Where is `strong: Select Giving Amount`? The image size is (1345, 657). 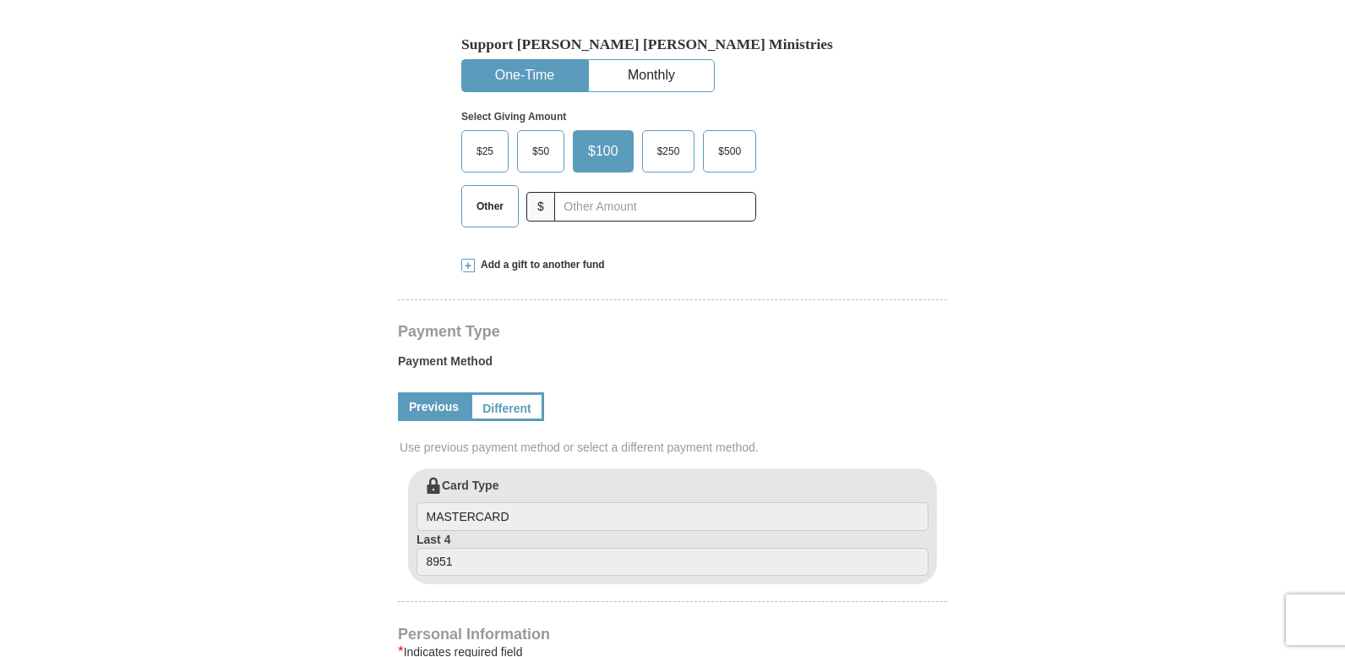
strong: Select Giving Amount is located at coordinates (514, 117).